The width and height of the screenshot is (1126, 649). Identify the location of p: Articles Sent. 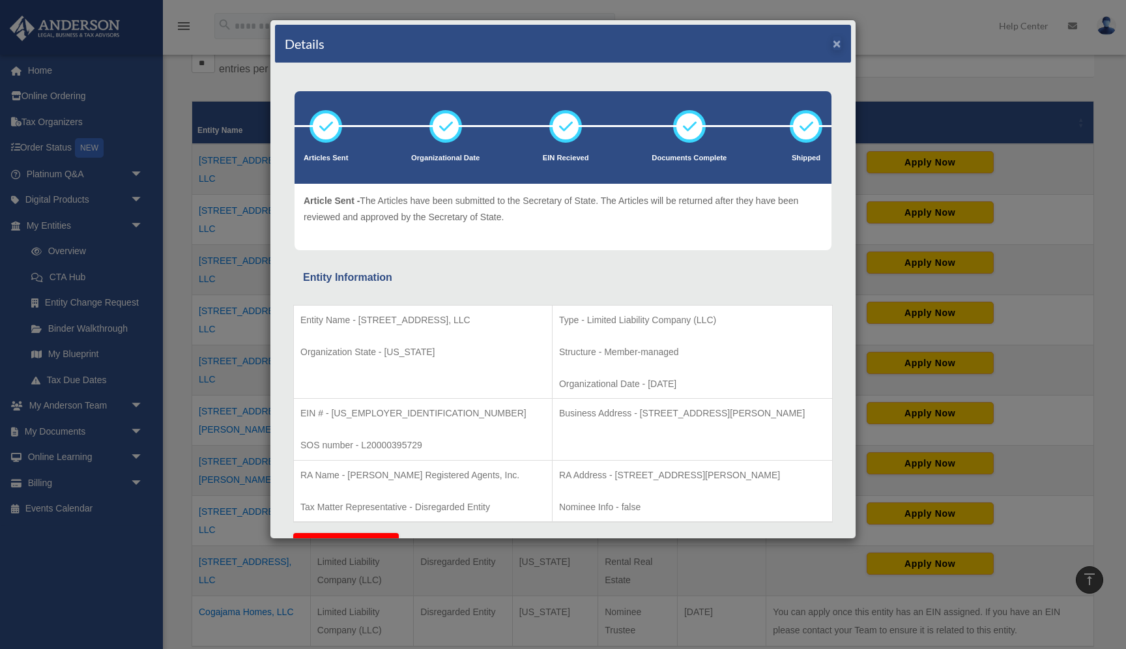
(326, 158).